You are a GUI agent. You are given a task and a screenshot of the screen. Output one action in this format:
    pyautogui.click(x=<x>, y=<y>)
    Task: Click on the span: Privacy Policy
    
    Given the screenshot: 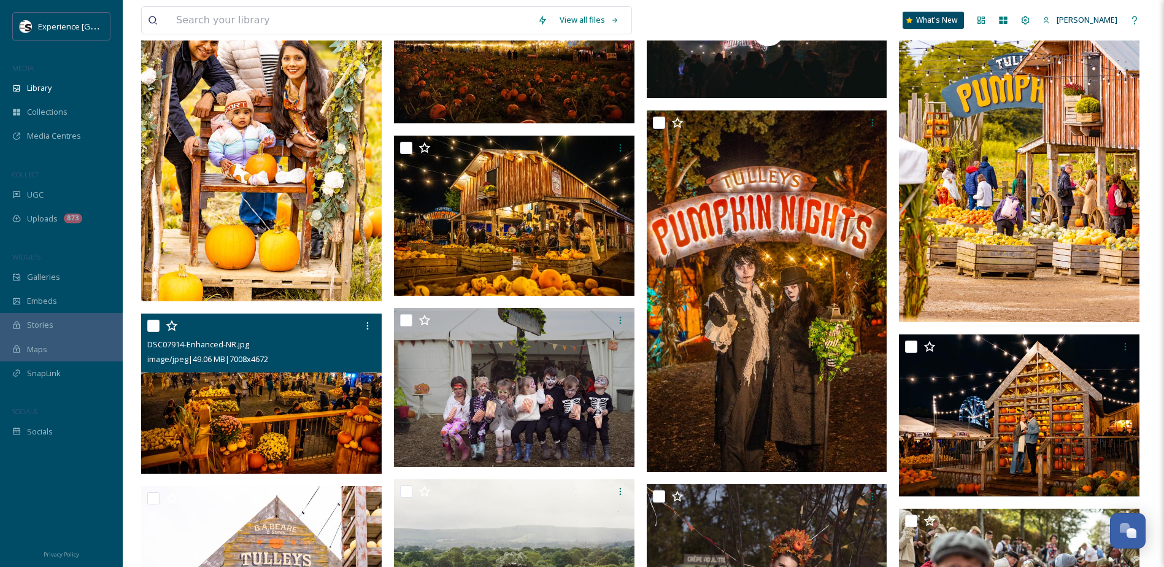 What is the action you would take?
    pyautogui.click(x=61, y=554)
    